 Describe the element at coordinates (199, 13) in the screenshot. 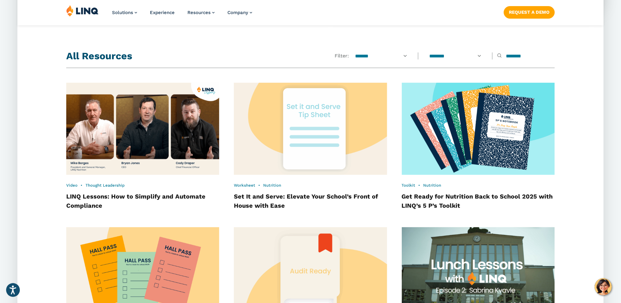

I see `span: Resources` at that location.